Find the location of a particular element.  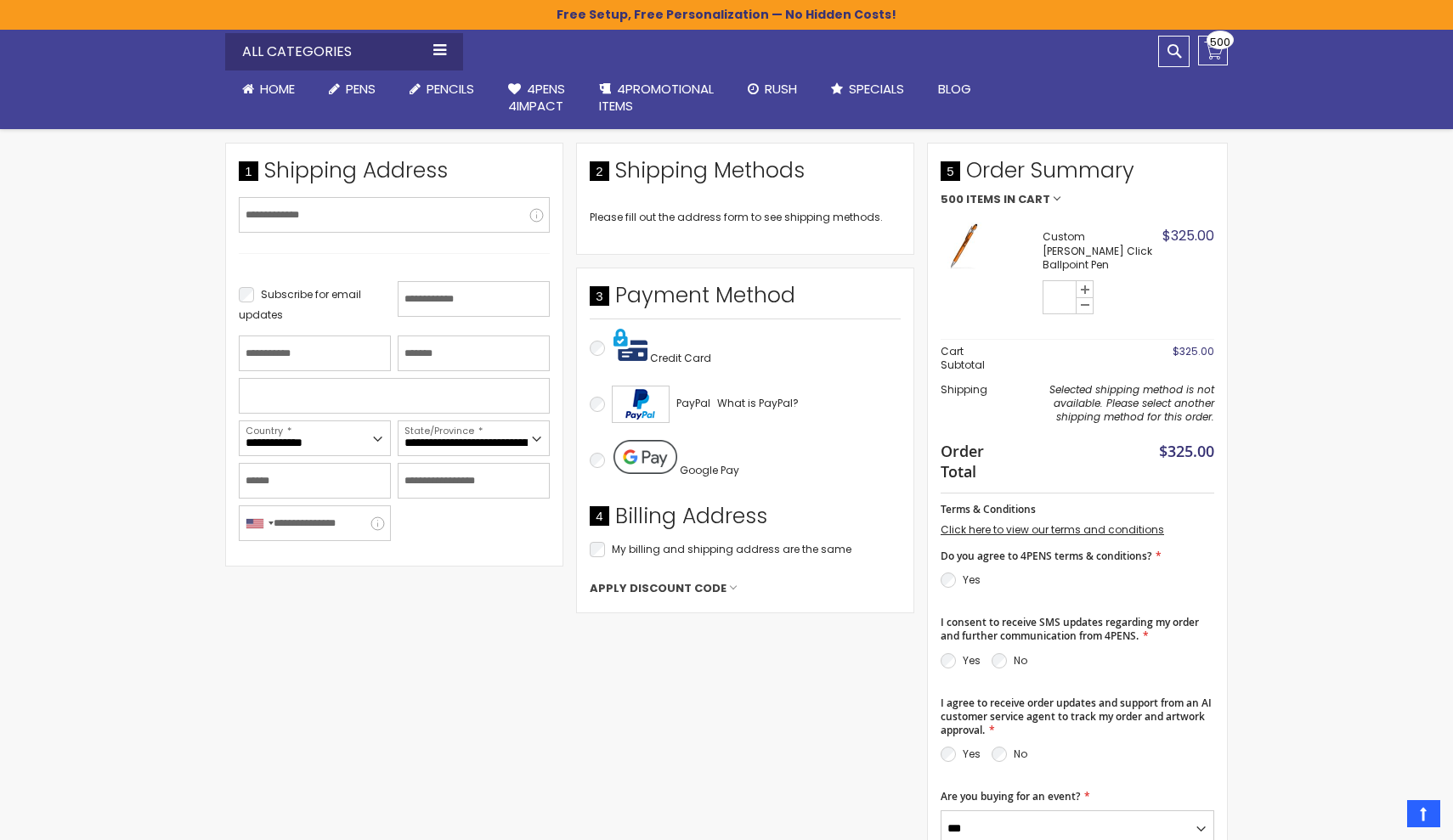

div: United States: +1 is located at coordinates (259, 523).